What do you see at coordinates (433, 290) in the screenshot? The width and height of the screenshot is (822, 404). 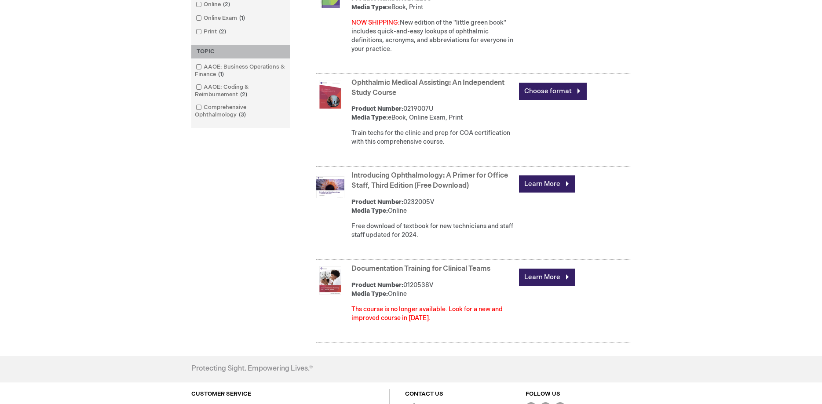 I see `div: 0120538V Online` at bounding box center [433, 290].